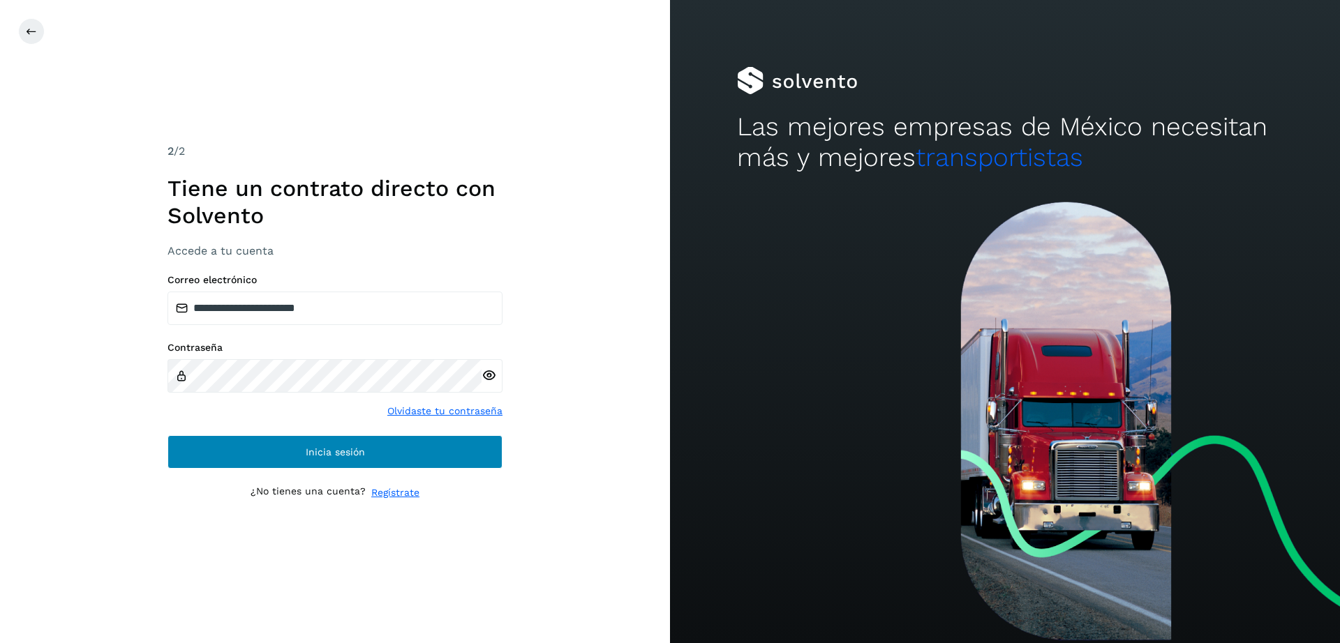 The image size is (1340, 643). What do you see at coordinates (395, 493) in the screenshot?
I see `a: Regístrate` at bounding box center [395, 493].